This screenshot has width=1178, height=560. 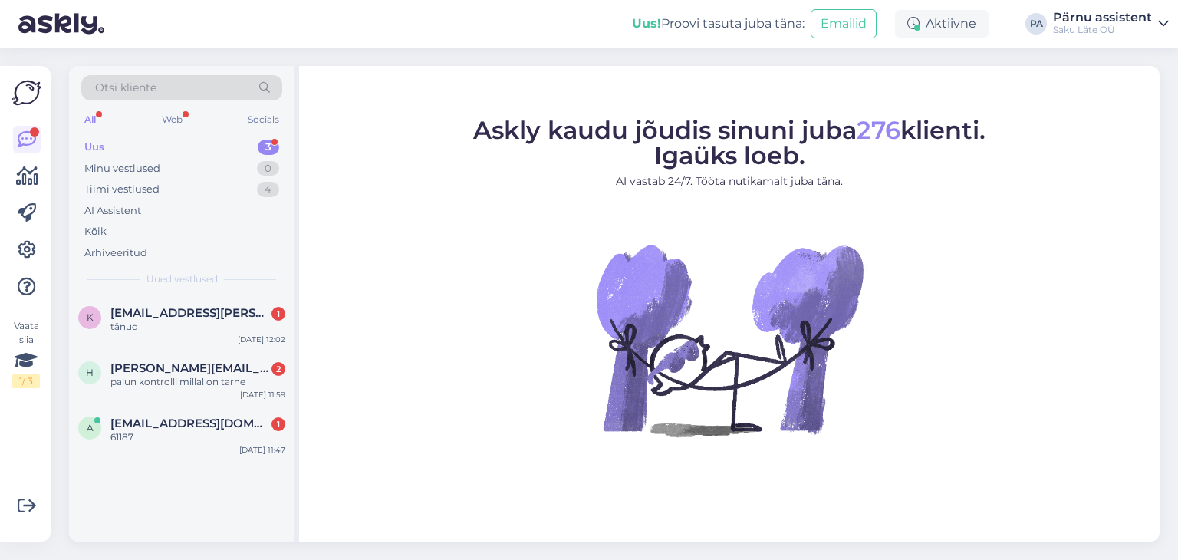 I want to click on span: a, so click(x=90, y=427).